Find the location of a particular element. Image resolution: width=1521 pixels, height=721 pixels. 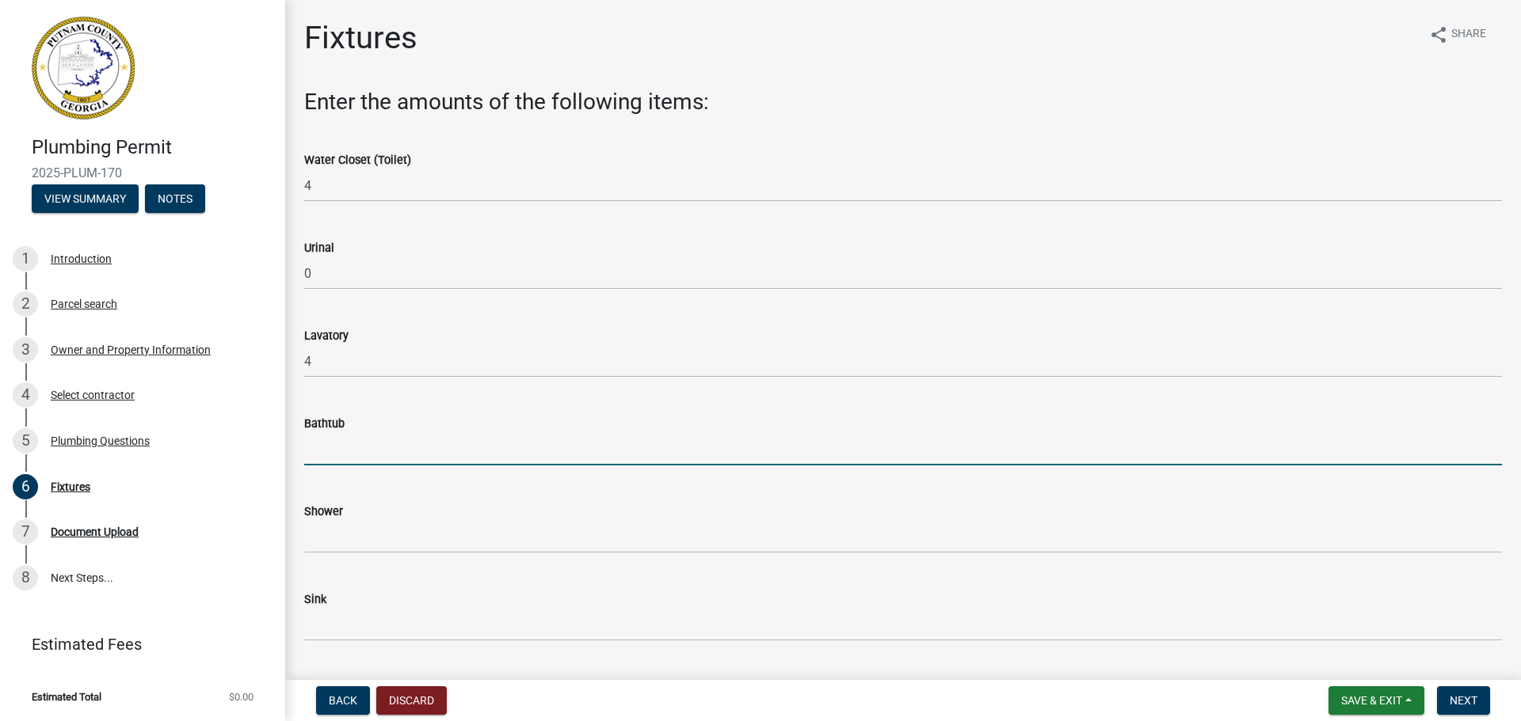

div: Parcel search is located at coordinates (84, 304).